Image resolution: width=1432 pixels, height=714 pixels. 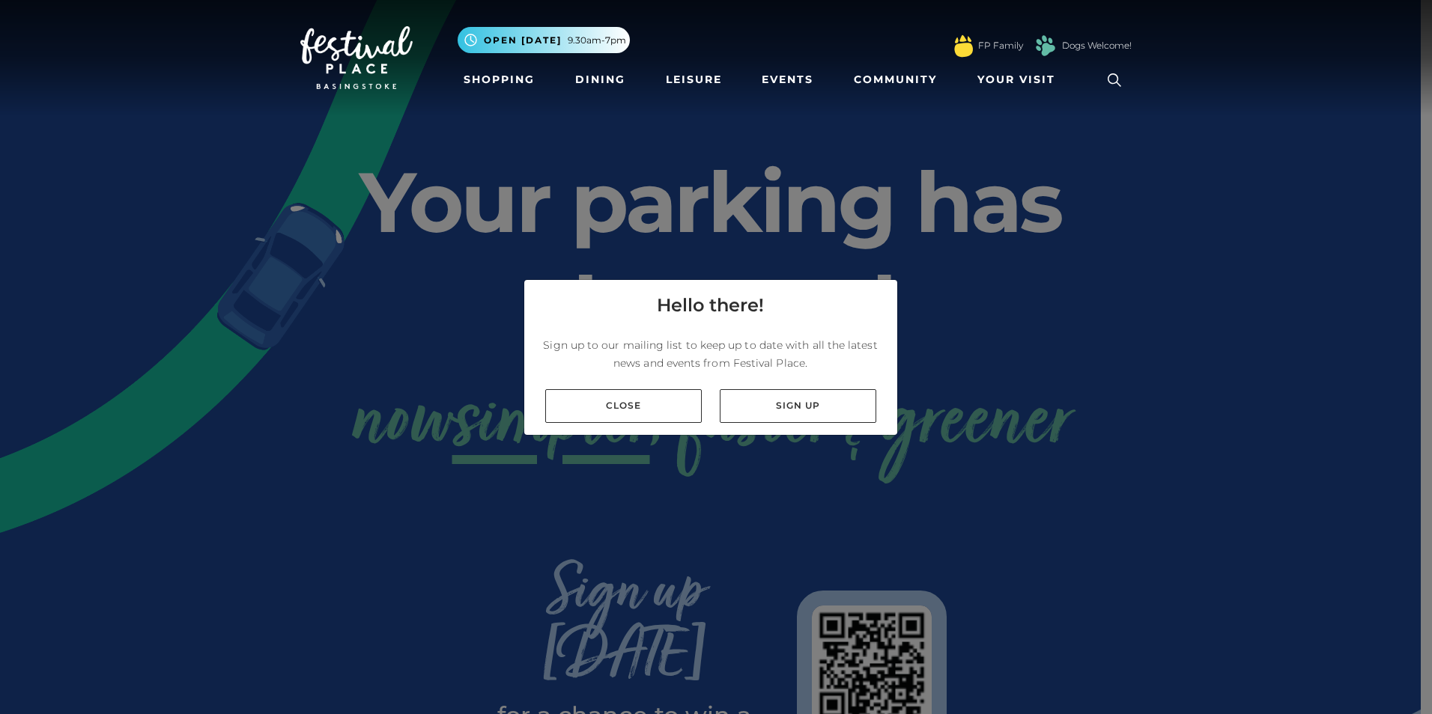 What do you see at coordinates (787, 79) in the screenshot?
I see `a: Events` at bounding box center [787, 79].